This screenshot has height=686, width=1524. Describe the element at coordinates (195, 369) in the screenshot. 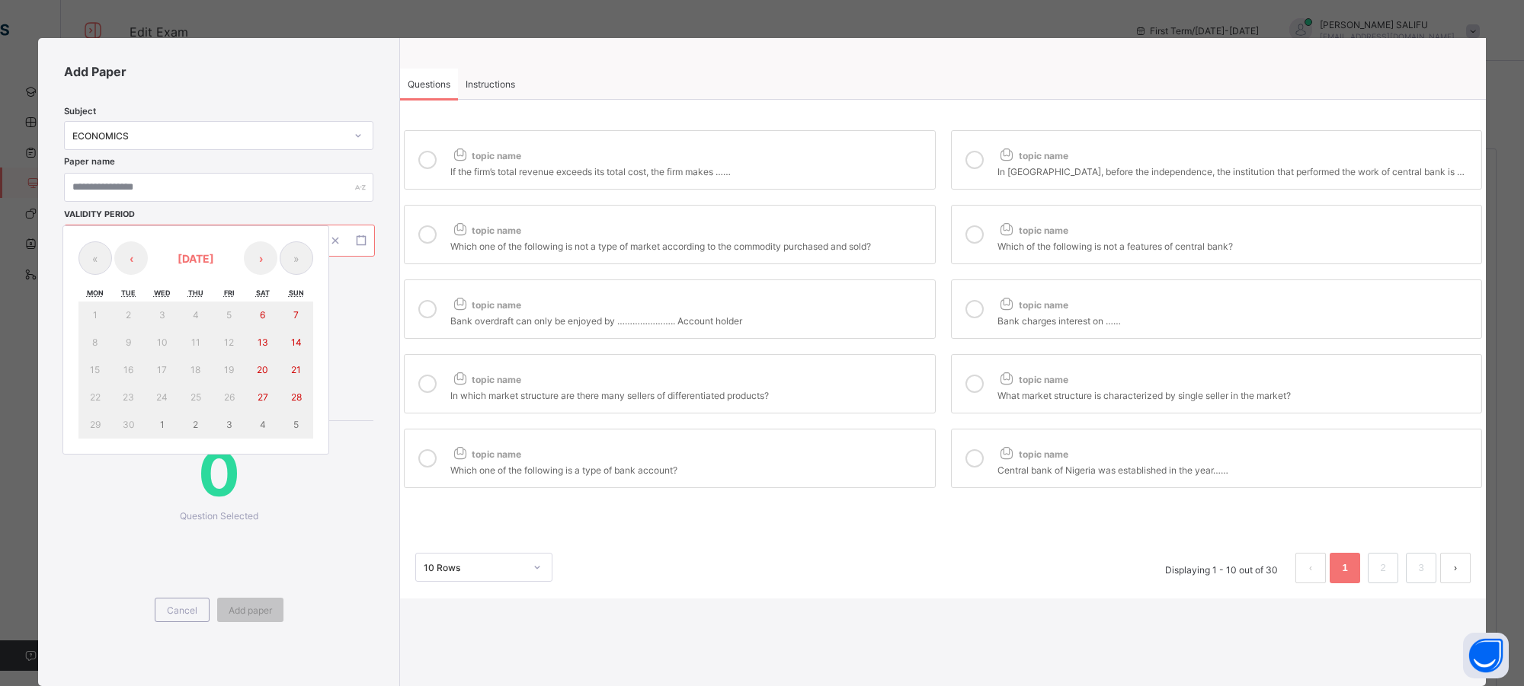

I see `abbr: September 18, 2025` at that location.